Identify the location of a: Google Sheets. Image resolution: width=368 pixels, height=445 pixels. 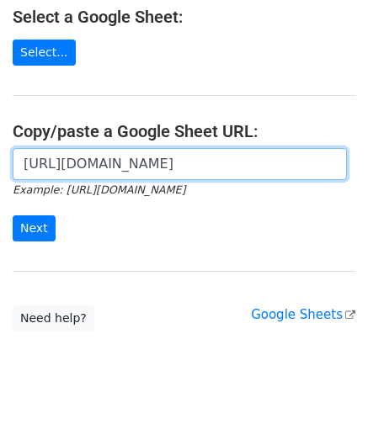
(303, 315).